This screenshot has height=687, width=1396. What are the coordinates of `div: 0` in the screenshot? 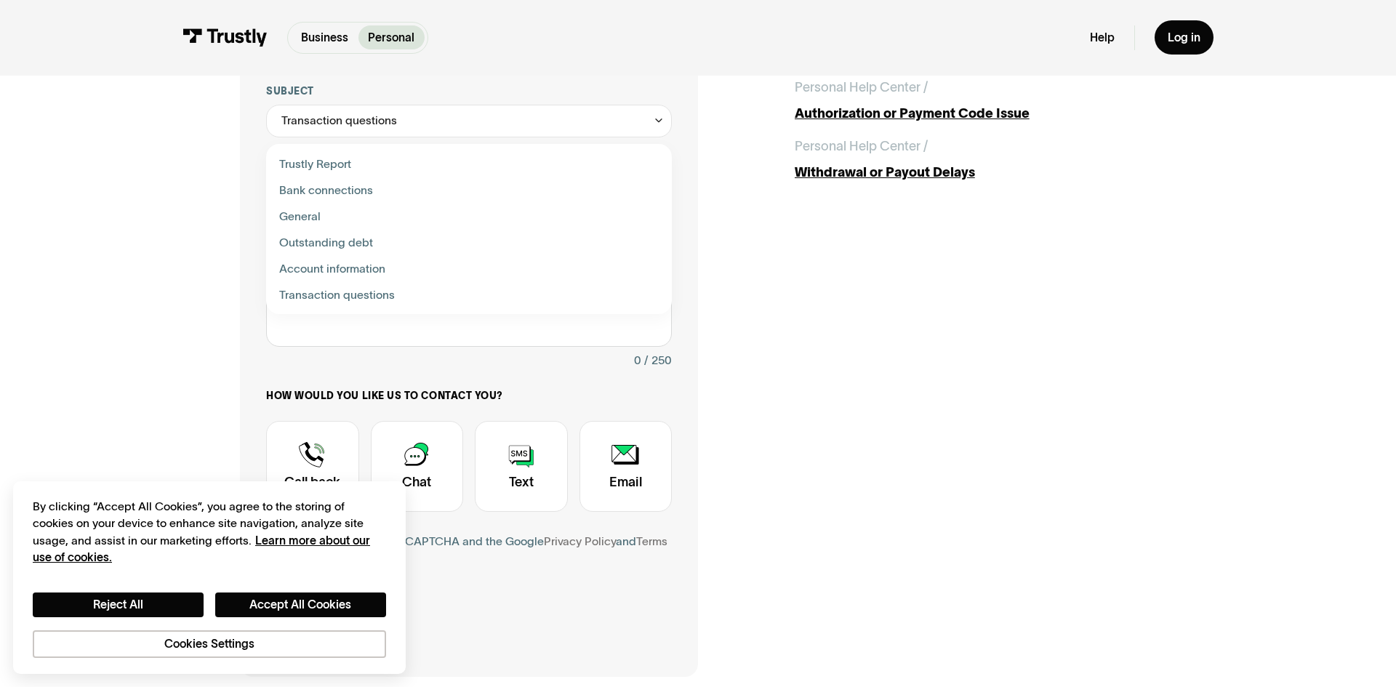 It's located at (637, 360).